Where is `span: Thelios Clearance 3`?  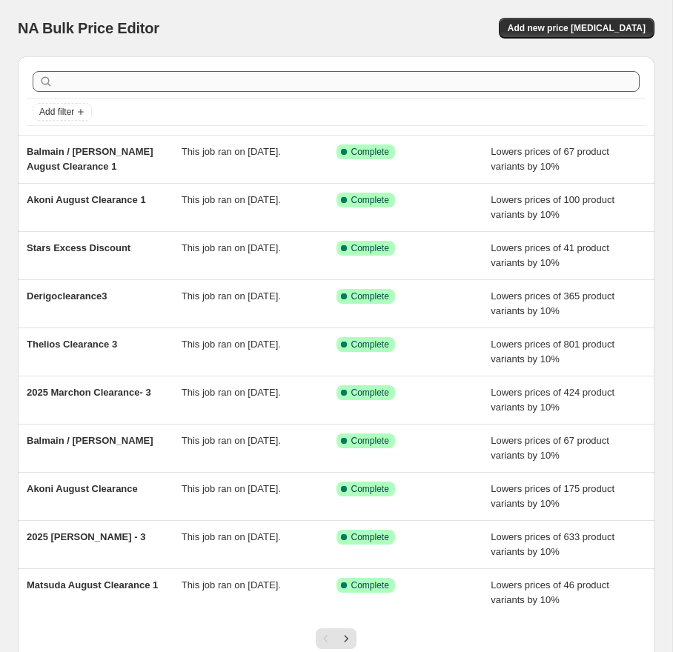 span: Thelios Clearance 3 is located at coordinates (72, 344).